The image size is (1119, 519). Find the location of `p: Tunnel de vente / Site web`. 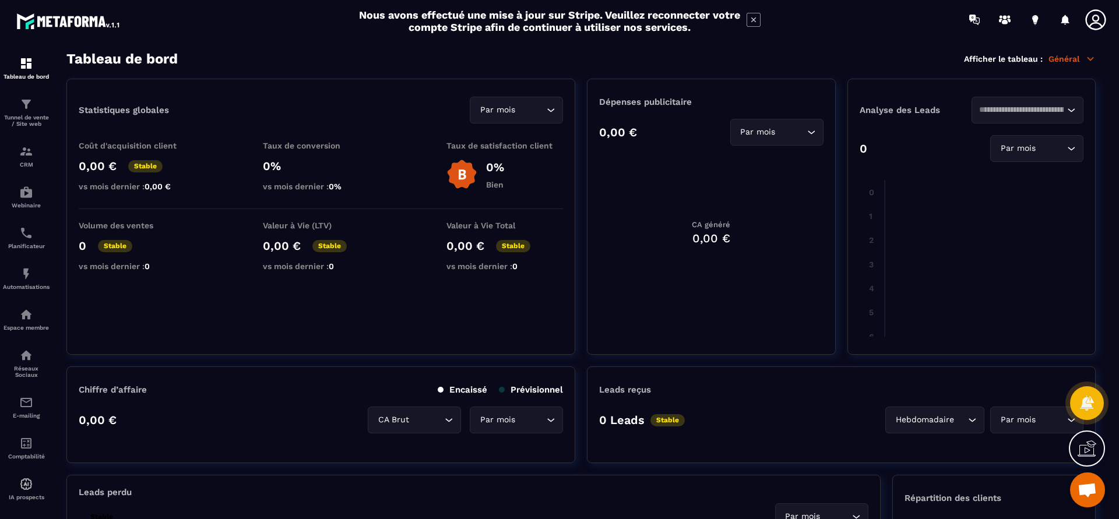

p: Tunnel de vente / Site web is located at coordinates (26, 121).